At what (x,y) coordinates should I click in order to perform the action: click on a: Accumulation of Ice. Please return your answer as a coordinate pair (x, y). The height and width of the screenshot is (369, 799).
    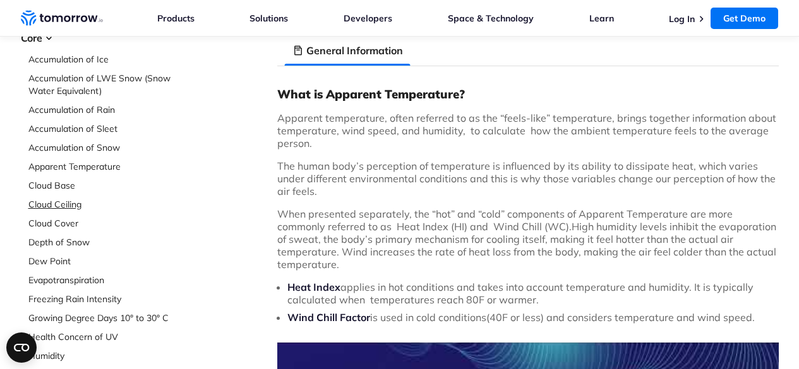
    Looking at the image, I should click on (112, 59).